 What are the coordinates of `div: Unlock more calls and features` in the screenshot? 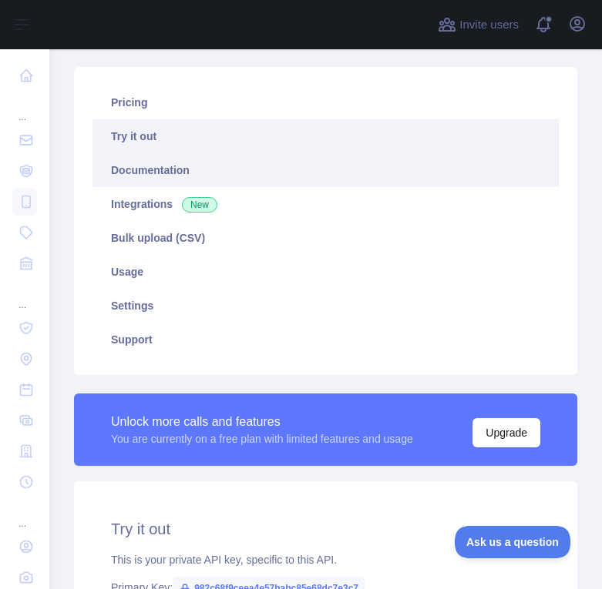 It's located at (262, 422).